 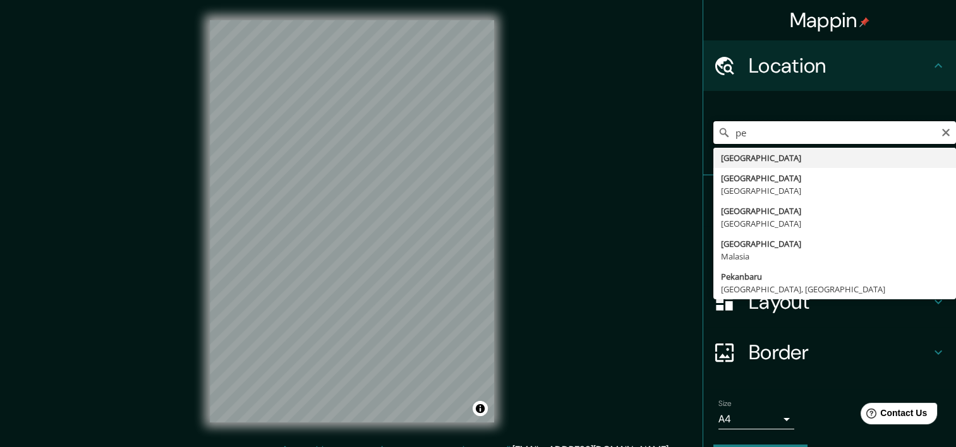 What do you see at coordinates (60, 15) in the screenshot?
I see `span: Contact Us` at bounding box center [60, 15].